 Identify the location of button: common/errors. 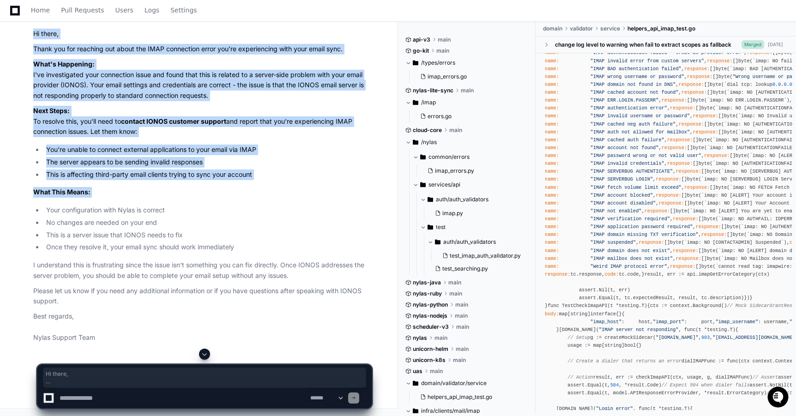
(471, 157).